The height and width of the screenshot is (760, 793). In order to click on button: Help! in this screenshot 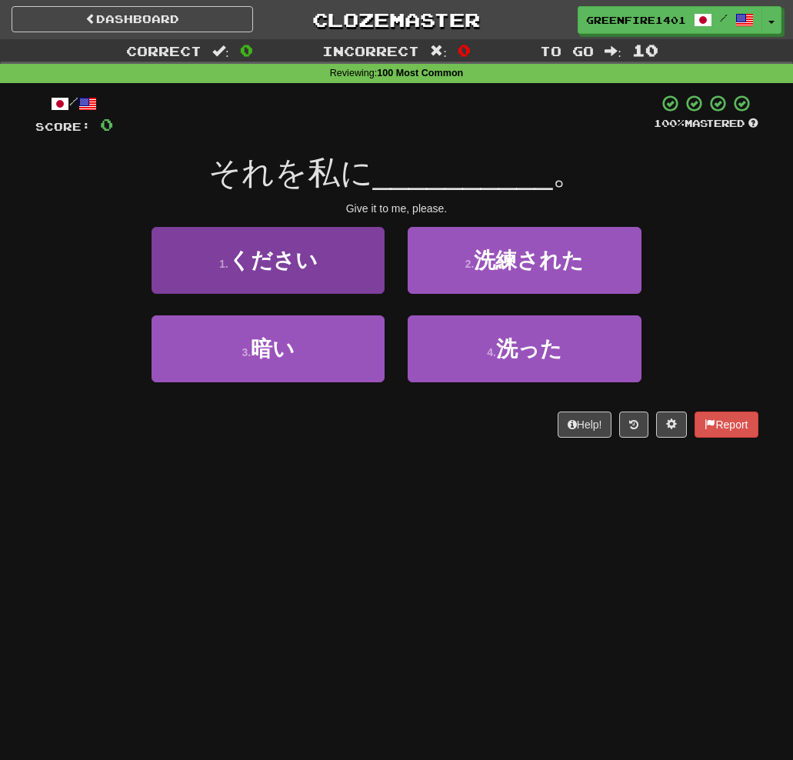, I will do `click(585, 425)`.